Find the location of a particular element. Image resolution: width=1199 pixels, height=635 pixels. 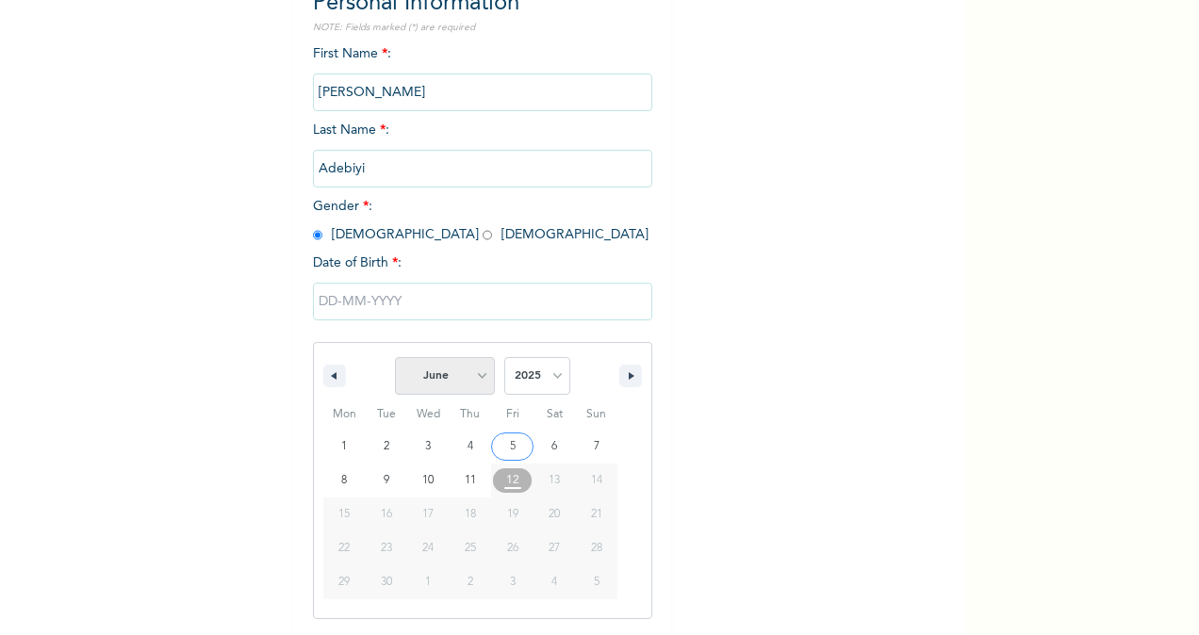

span: 5 is located at coordinates (513, 447).